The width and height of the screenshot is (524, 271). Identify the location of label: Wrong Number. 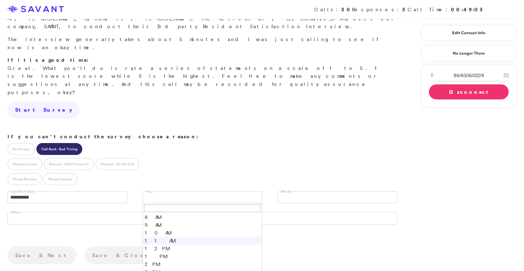
(24, 179).